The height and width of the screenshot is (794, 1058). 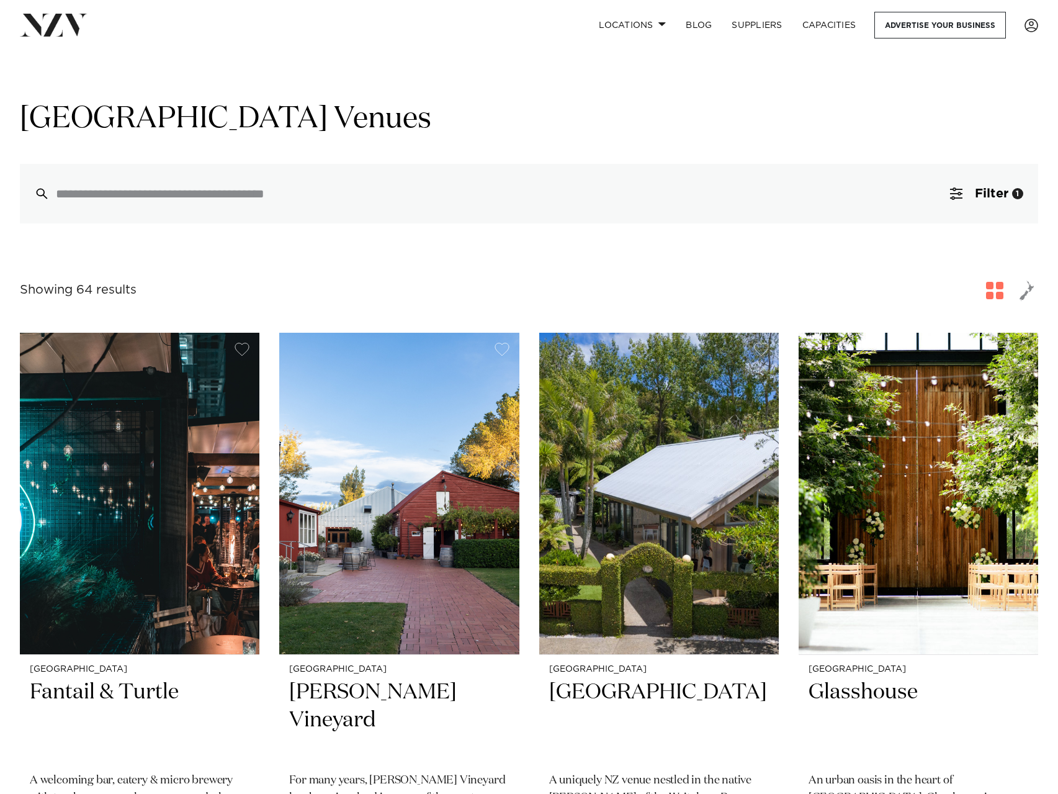 I want to click on h2: Glasshouse, so click(x=918, y=720).